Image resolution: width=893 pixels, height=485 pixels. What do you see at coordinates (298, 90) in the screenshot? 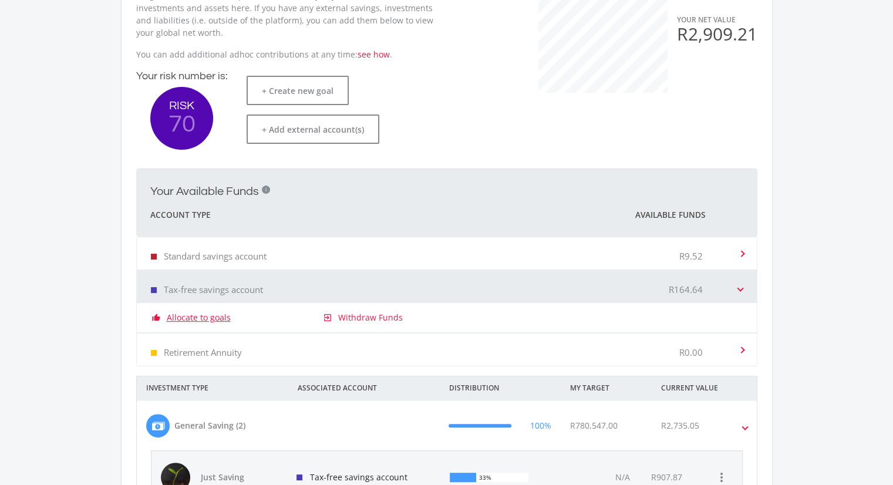
I see `button: + Create new goal` at bounding box center [298, 90].